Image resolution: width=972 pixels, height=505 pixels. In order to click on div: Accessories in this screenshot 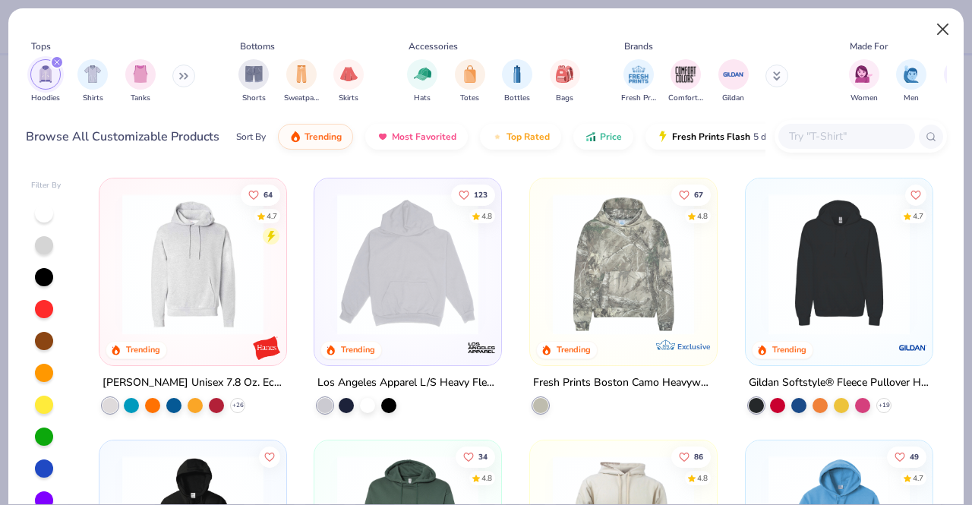, I will do `click(433, 46)`.